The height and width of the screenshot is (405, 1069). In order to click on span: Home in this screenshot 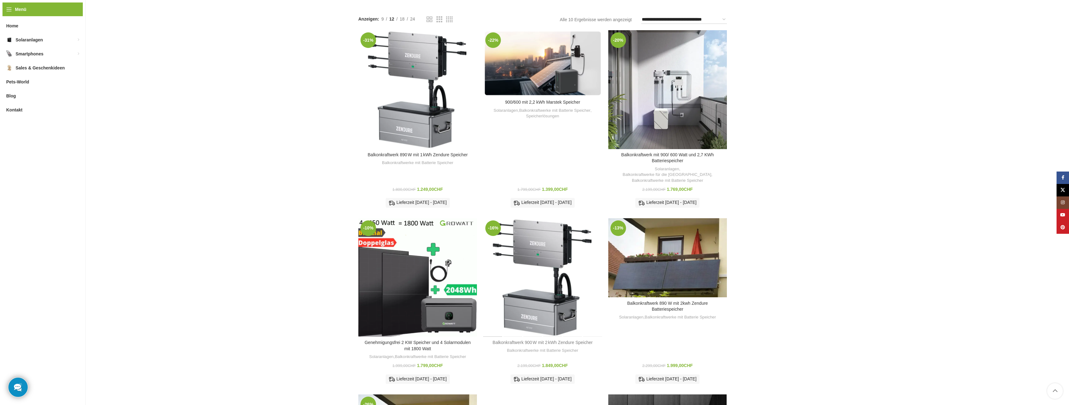, I will do `click(12, 26)`.